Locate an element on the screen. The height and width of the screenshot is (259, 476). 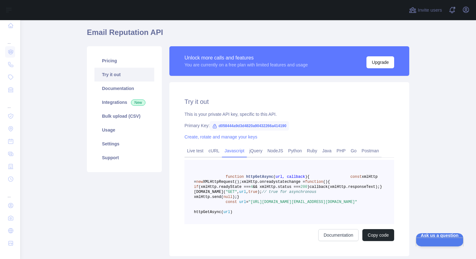
span: xmlHttp.onreadystatechange = is located at coordinates (273, 182).